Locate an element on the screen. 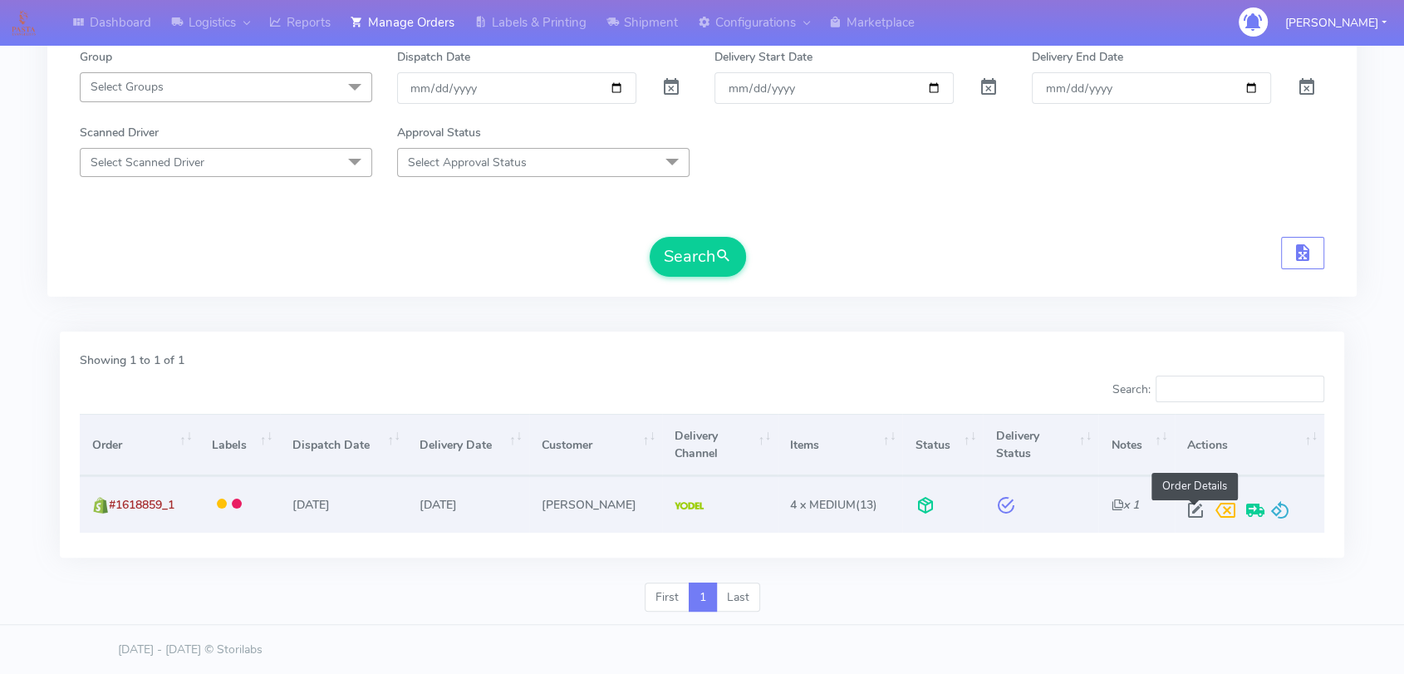 The image size is (1404, 674). th: Notes: activate to sort column ascending is located at coordinates (1136, 445).